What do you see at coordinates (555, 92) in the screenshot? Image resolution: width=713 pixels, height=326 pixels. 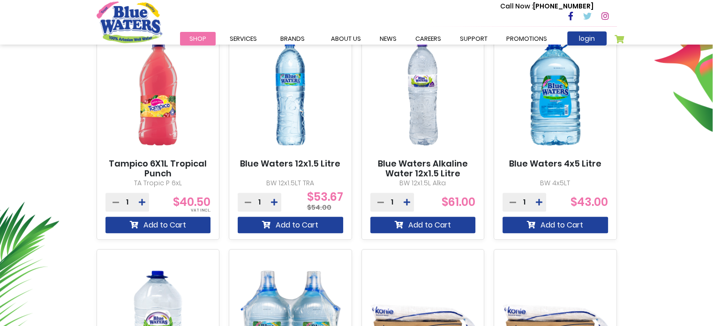 I see `img: Blue Waters 4x5 Litre` at bounding box center [555, 92].